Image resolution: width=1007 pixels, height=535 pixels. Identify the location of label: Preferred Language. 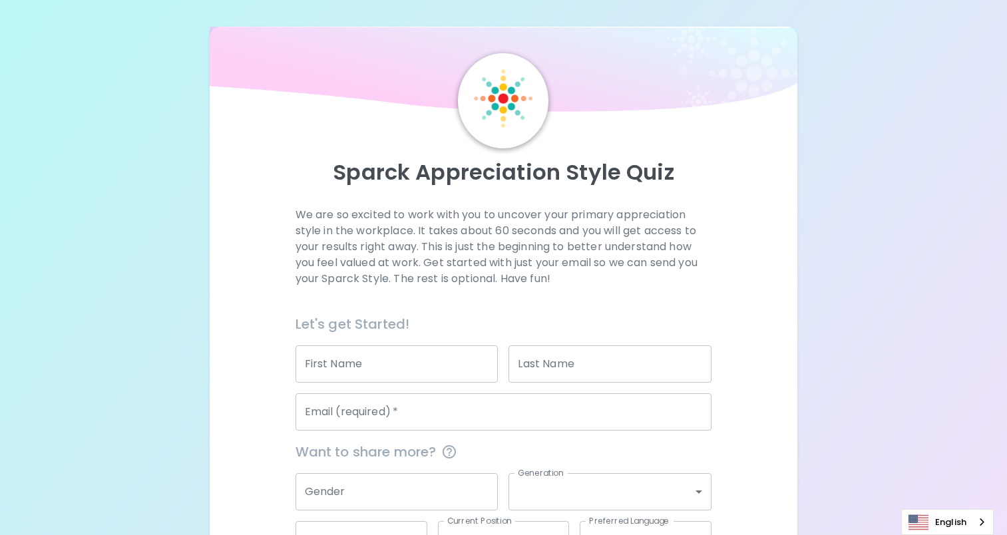
(629, 521).